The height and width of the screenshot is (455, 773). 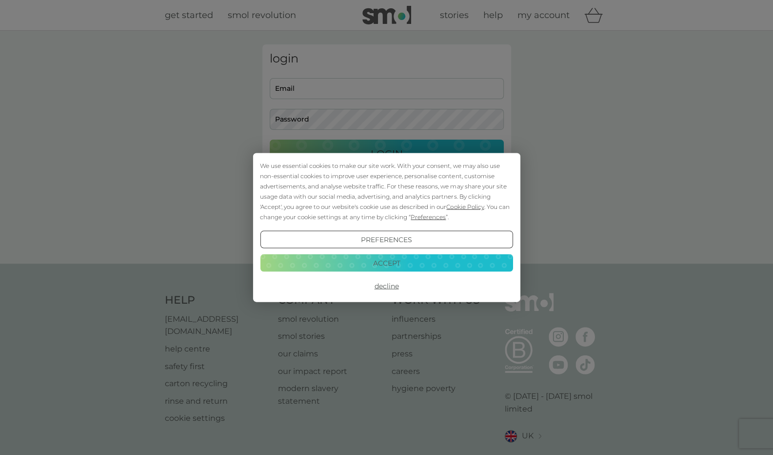 What do you see at coordinates (465, 206) in the screenshot?
I see `span: Cookie Policy` at bounding box center [465, 206].